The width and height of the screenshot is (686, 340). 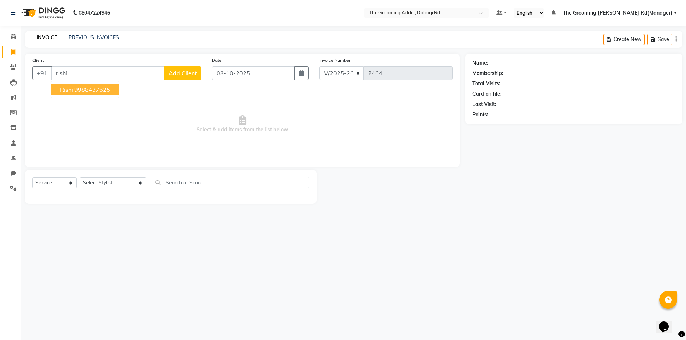 I want to click on button: Add Client, so click(x=182, y=73).